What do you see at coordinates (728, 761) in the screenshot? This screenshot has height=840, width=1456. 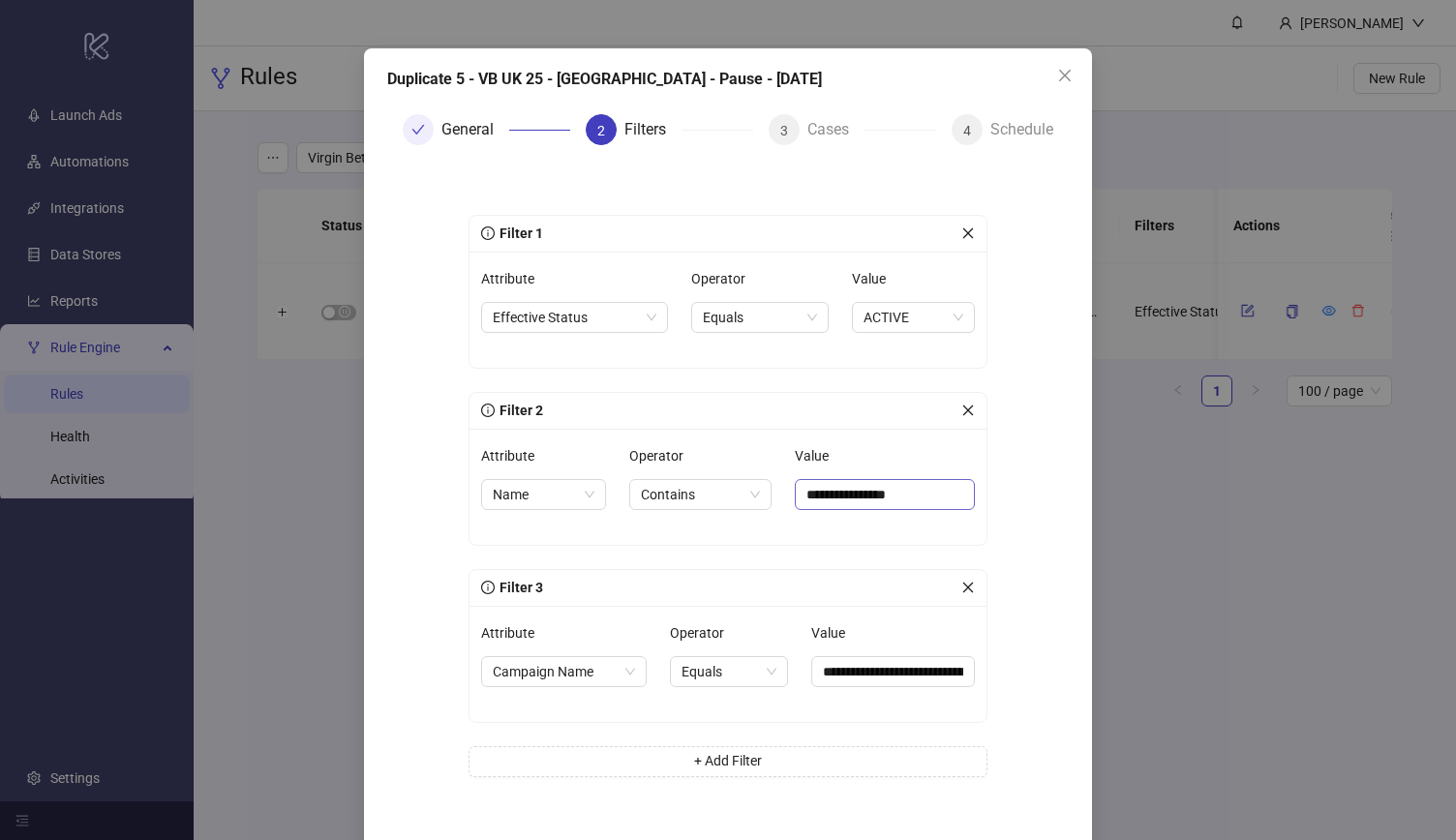 I see `span: + Add Filter` at bounding box center [728, 761].